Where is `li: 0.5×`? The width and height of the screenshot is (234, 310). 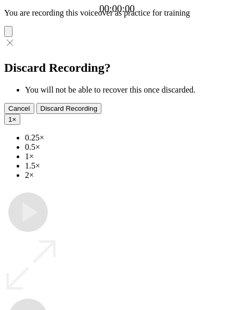
li: 0.5× is located at coordinates (128, 147).